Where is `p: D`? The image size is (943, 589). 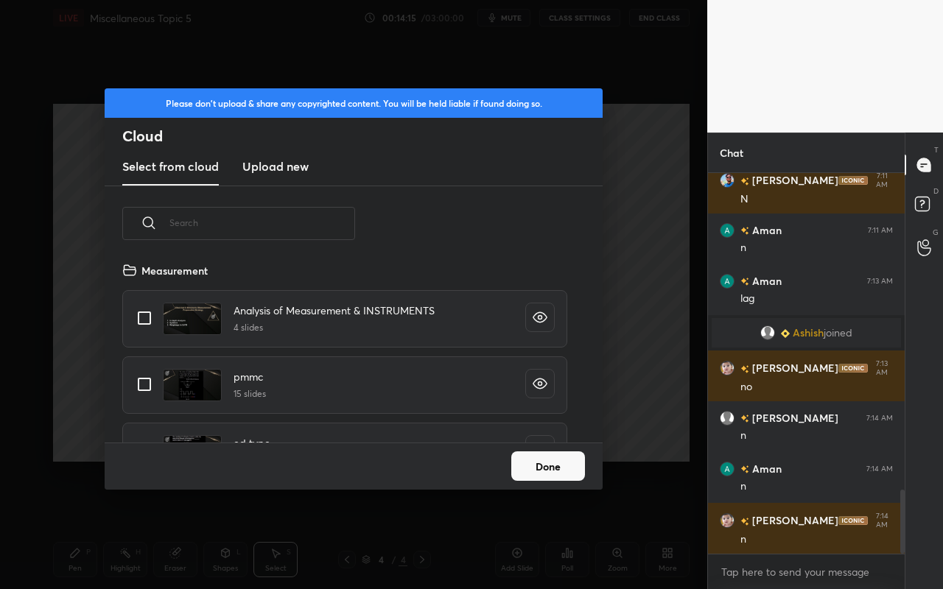
p: D is located at coordinates (936, 191).